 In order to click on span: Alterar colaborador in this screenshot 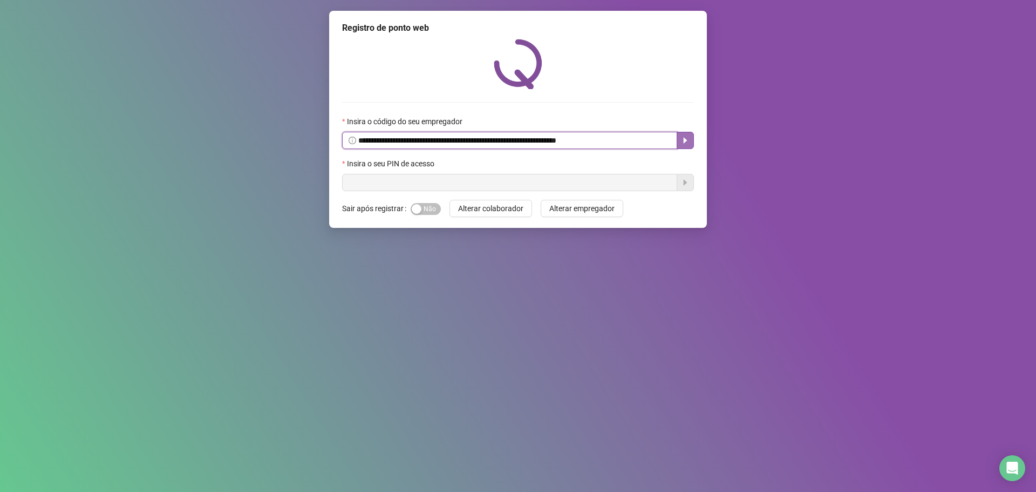, I will do `click(490, 208)`.